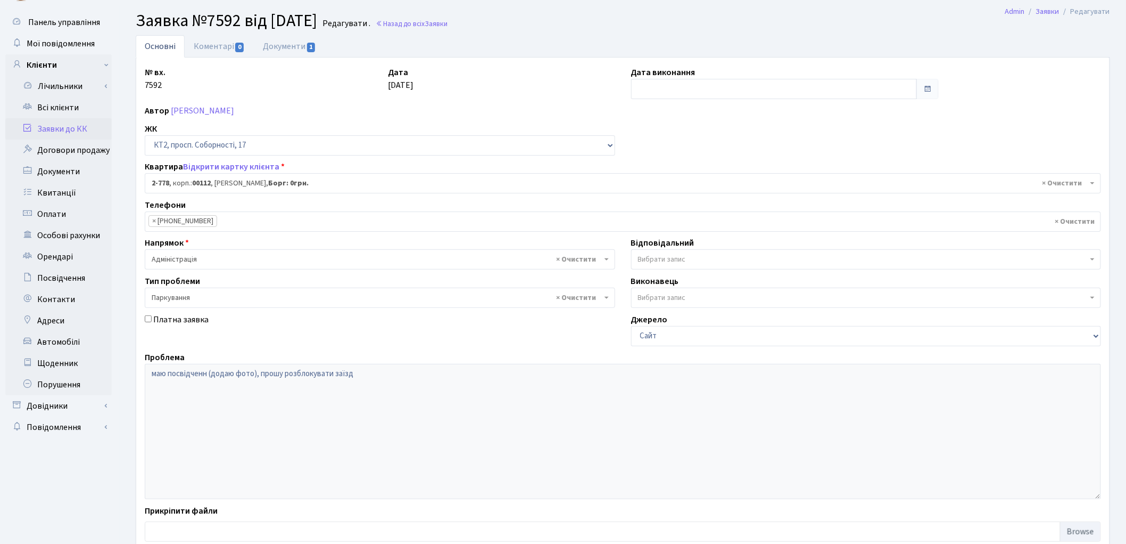  What do you see at coordinates (59, 22) in the screenshot?
I see `a: Панель управління` at bounding box center [59, 22].